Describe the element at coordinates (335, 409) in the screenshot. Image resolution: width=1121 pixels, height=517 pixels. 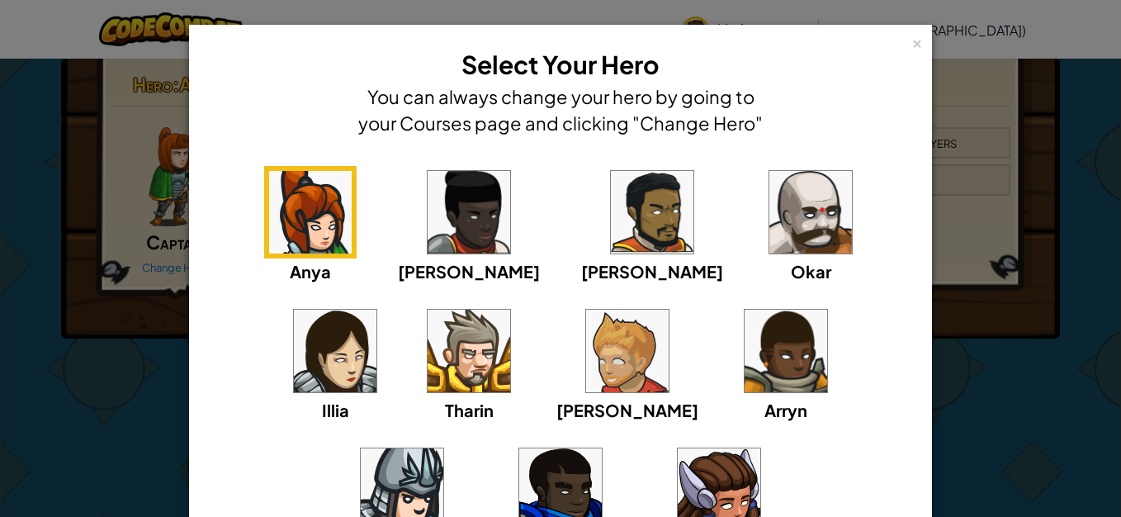
I see `span: Illia` at that location.